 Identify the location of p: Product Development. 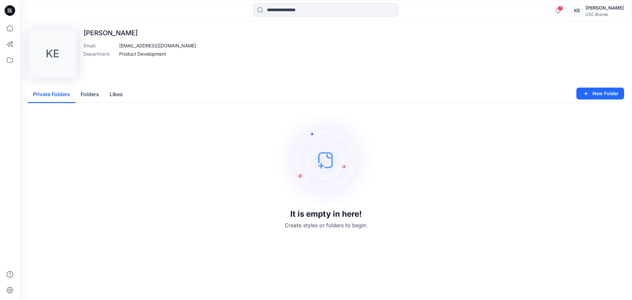
(142, 54).